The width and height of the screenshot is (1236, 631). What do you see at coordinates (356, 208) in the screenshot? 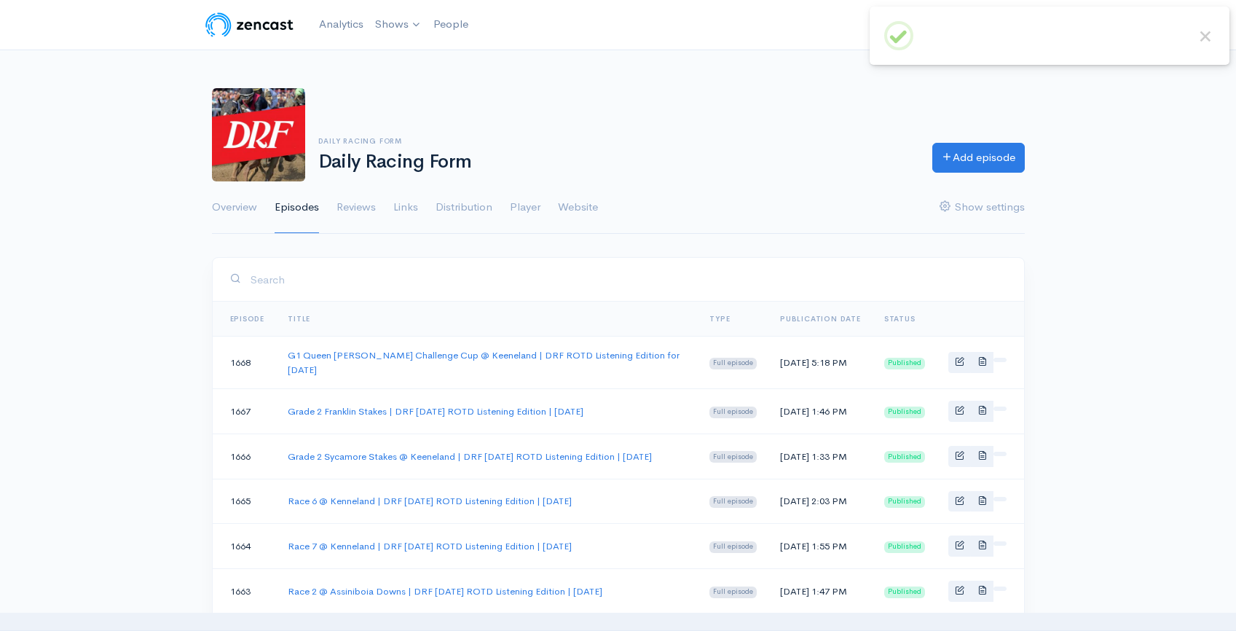
I see `a: Reviews` at bounding box center [356, 208].